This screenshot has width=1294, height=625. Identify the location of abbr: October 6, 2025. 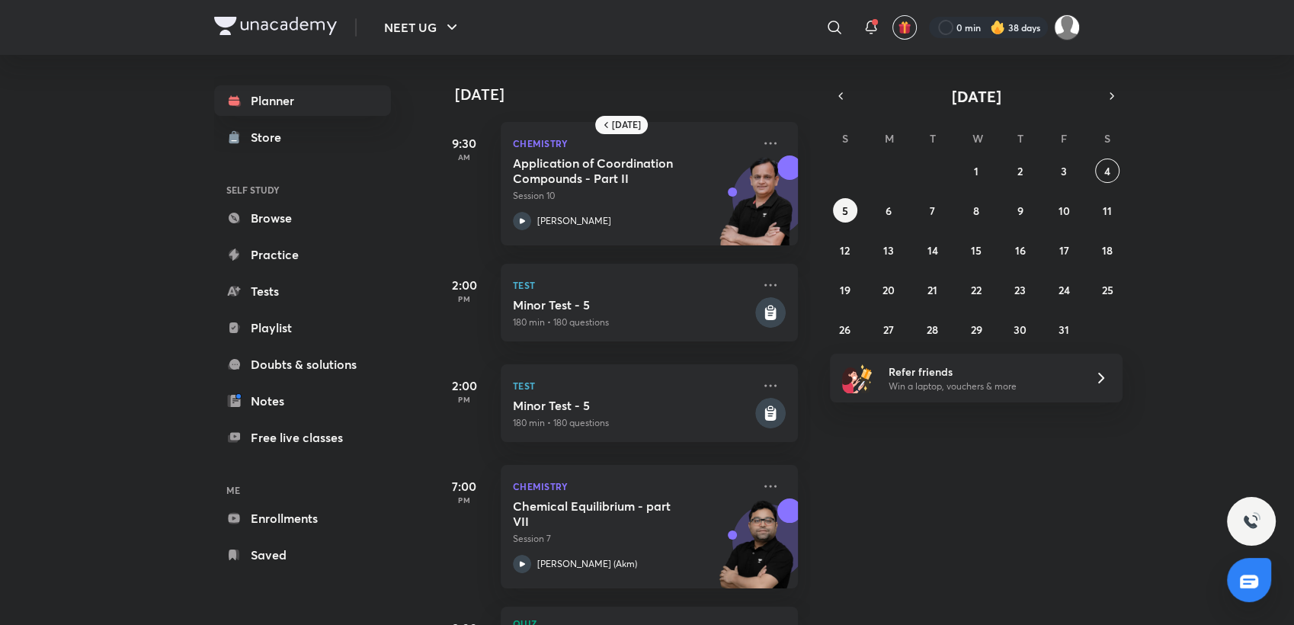
(888, 210).